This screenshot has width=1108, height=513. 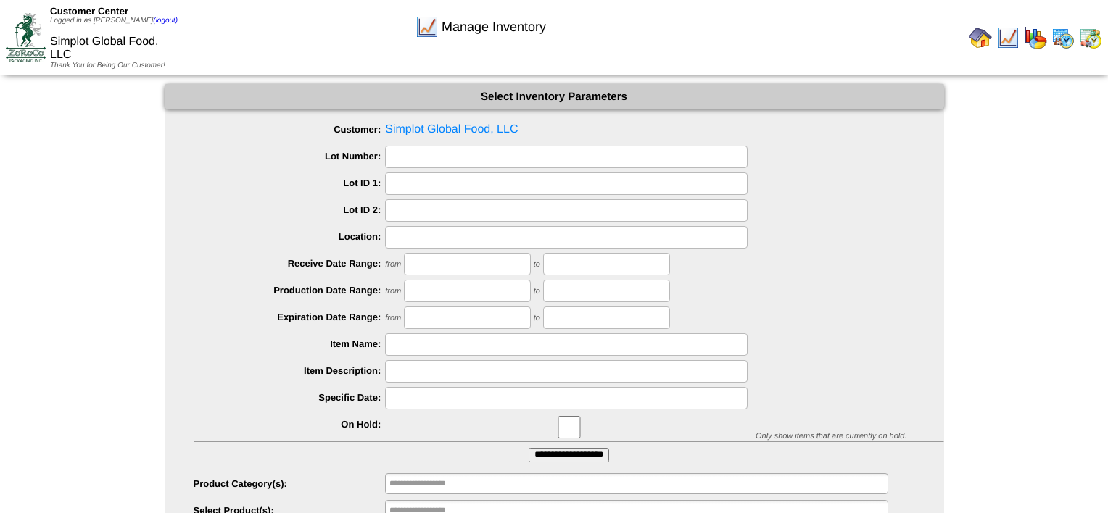 What do you see at coordinates (1063, 38) in the screenshot?
I see `img: calendarprod.gif` at bounding box center [1063, 38].